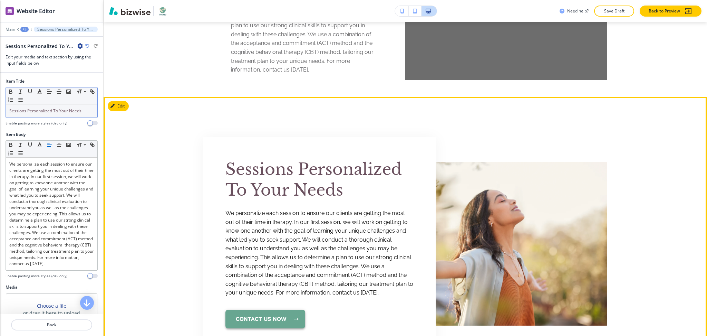  I want to click on h2: Item Body, so click(16, 134).